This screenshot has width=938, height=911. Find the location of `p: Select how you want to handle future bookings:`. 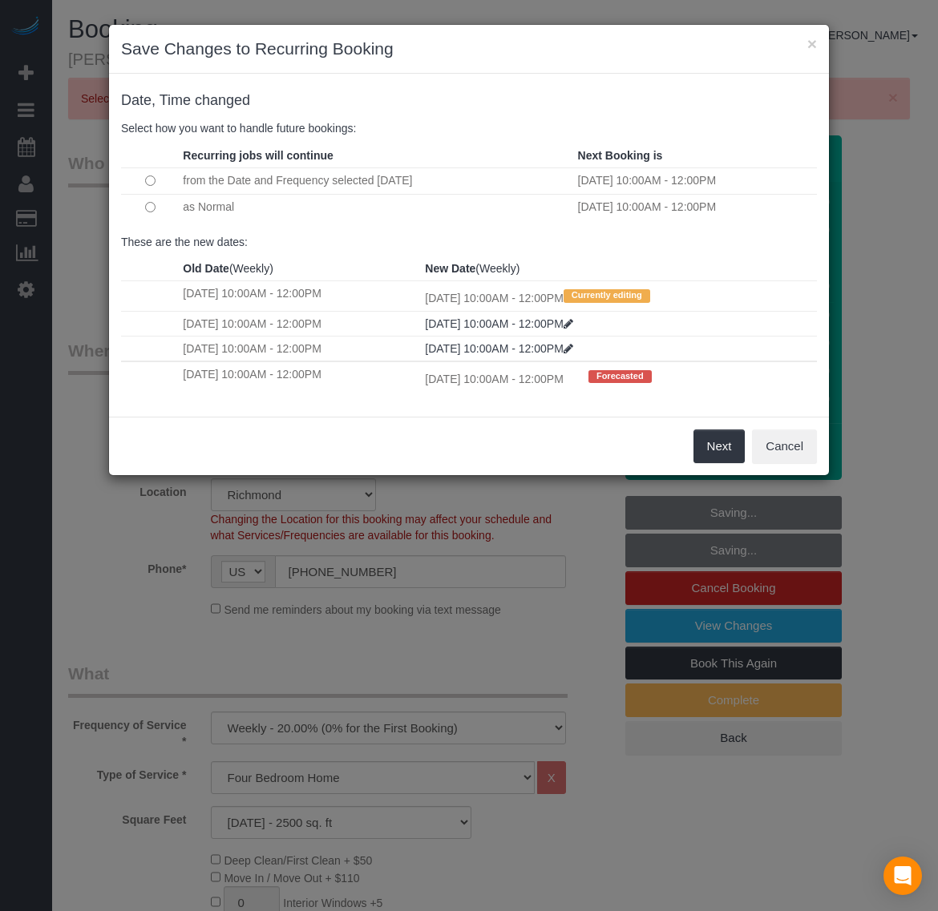

p: Select how you want to handle future bookings: is located at coordinates (469, 128).